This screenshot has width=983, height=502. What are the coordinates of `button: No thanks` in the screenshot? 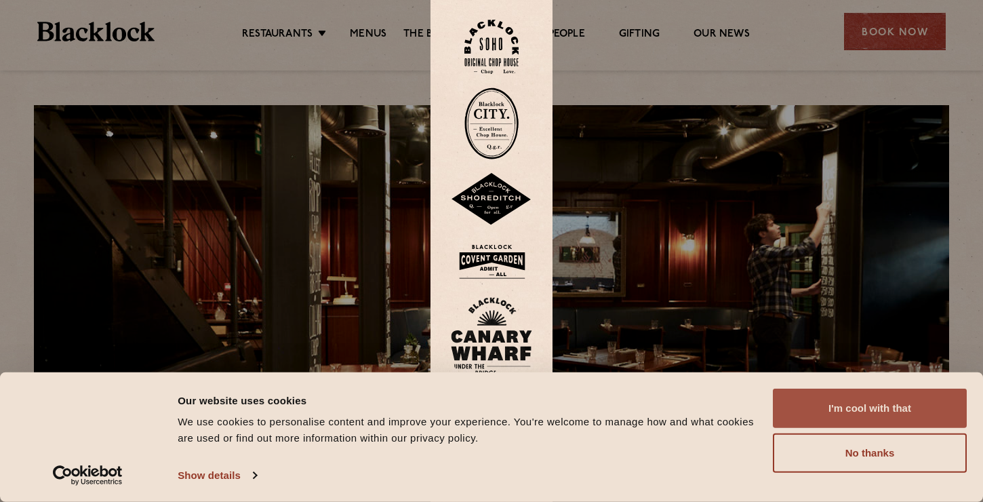 It's located at (870, 453).